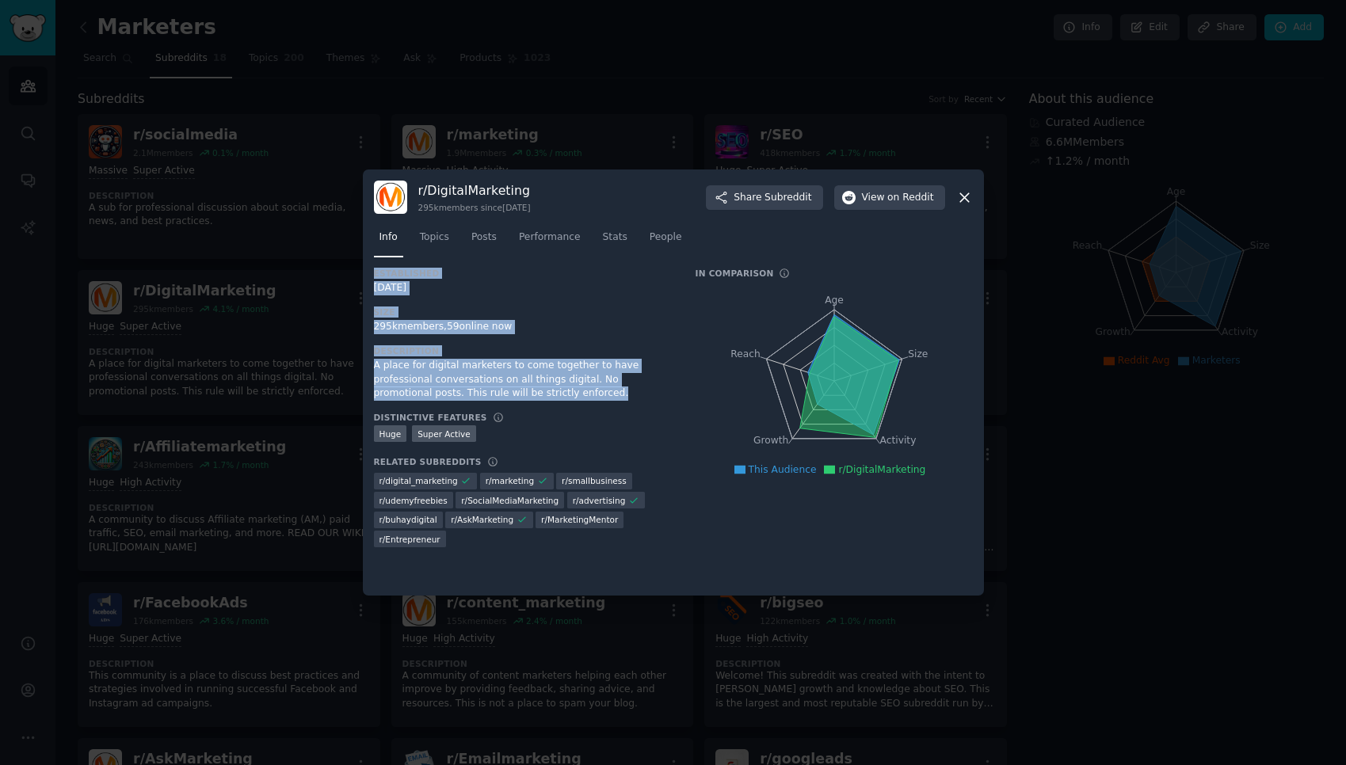  What do you see at coordinates (550, 241) in the screenshot?
I see `a: Performance` at bounding box center [550, 241].